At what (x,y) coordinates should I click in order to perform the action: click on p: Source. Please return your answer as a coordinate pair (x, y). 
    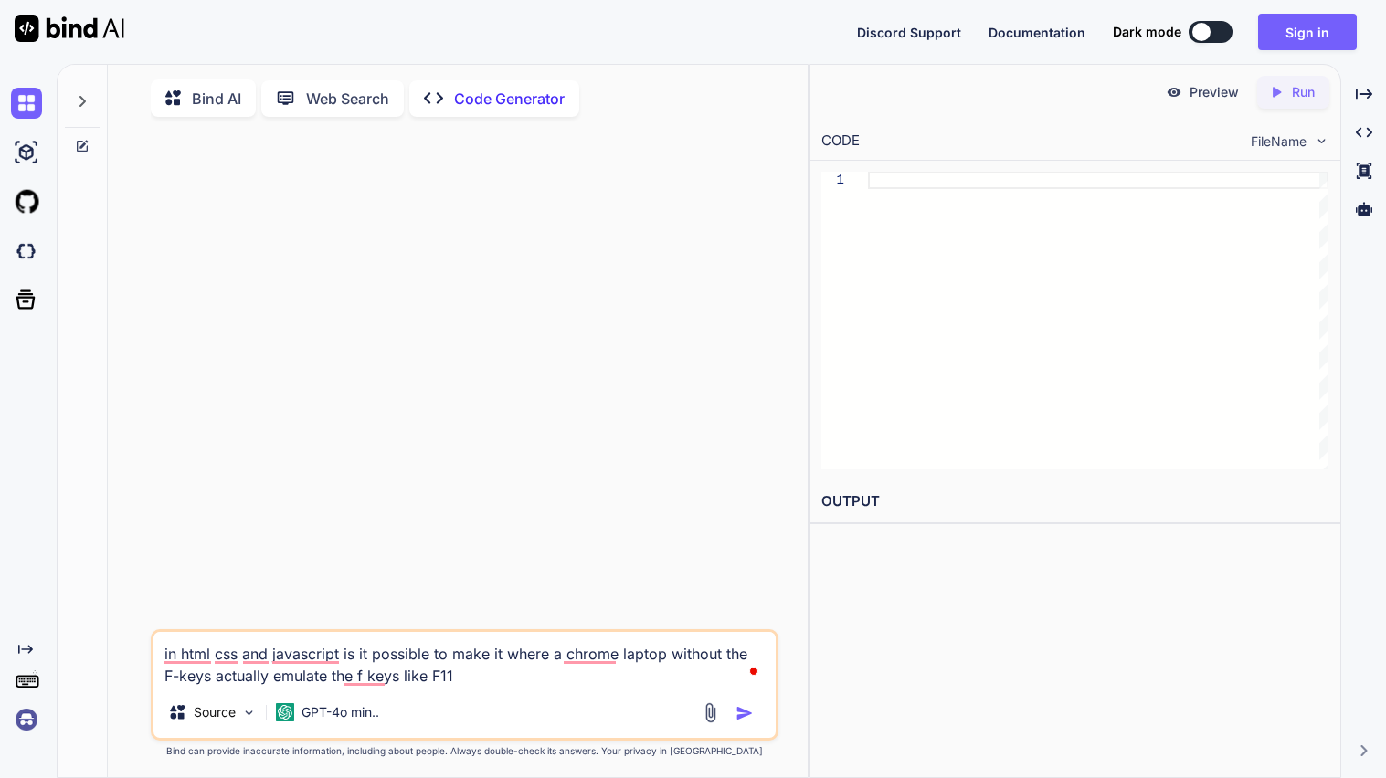
    Looking at the image, I should click on (215, 713).